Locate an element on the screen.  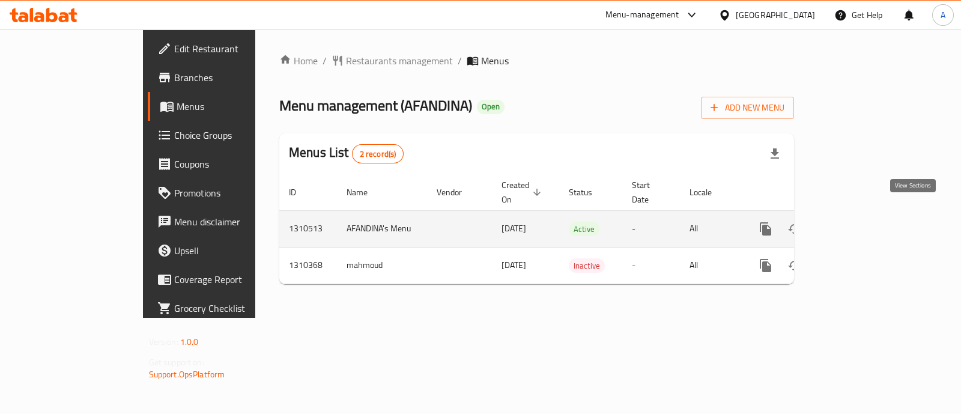
table: enhanced table is located at coordinates (578, 229).